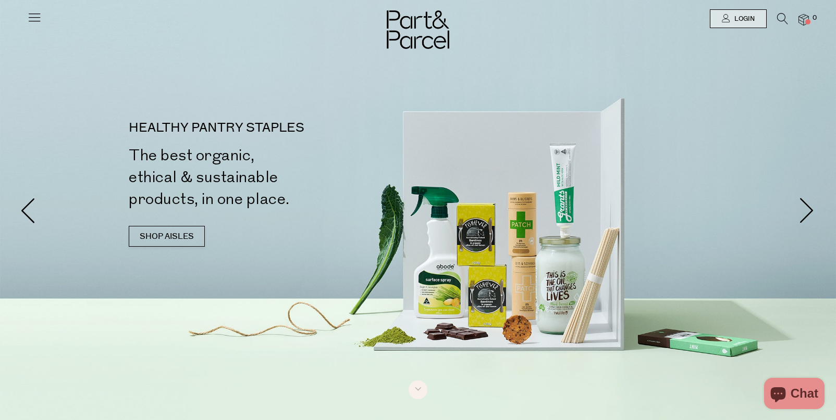  I want to click on inbox-online-store-chat: Shopify online store chat, so click(794, 395).